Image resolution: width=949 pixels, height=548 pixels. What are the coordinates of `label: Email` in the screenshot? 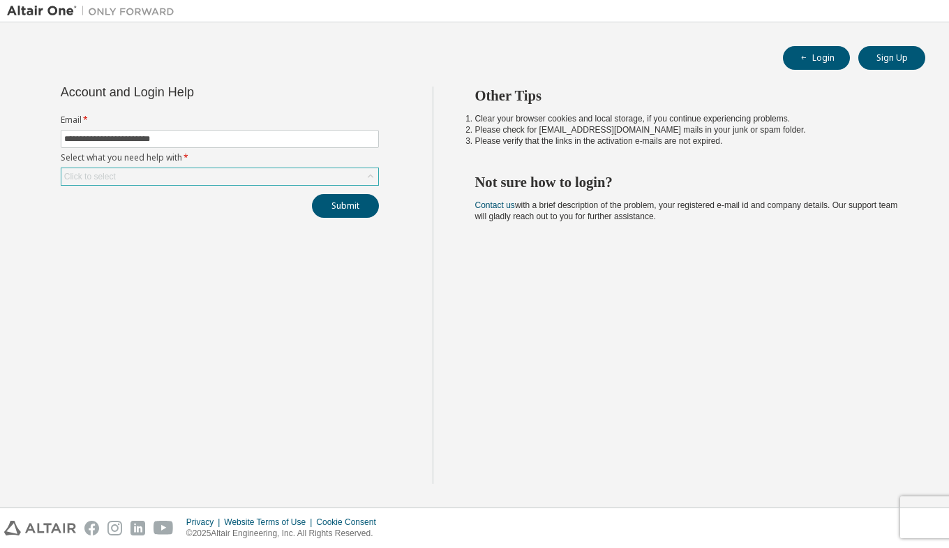 It's located at (220, 120).